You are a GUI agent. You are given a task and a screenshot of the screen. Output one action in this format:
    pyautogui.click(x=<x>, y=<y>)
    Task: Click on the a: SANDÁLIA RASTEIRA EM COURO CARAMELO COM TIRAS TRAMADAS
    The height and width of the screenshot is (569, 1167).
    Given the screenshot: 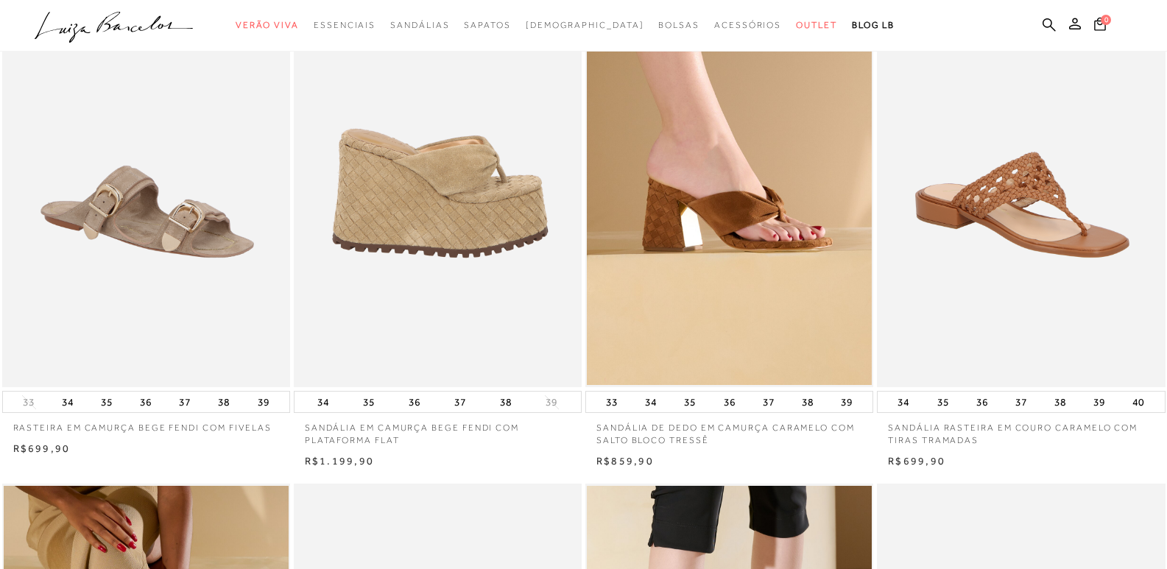 What is the action you would take?
    pyautogui.click(x=1020, y=430)
    